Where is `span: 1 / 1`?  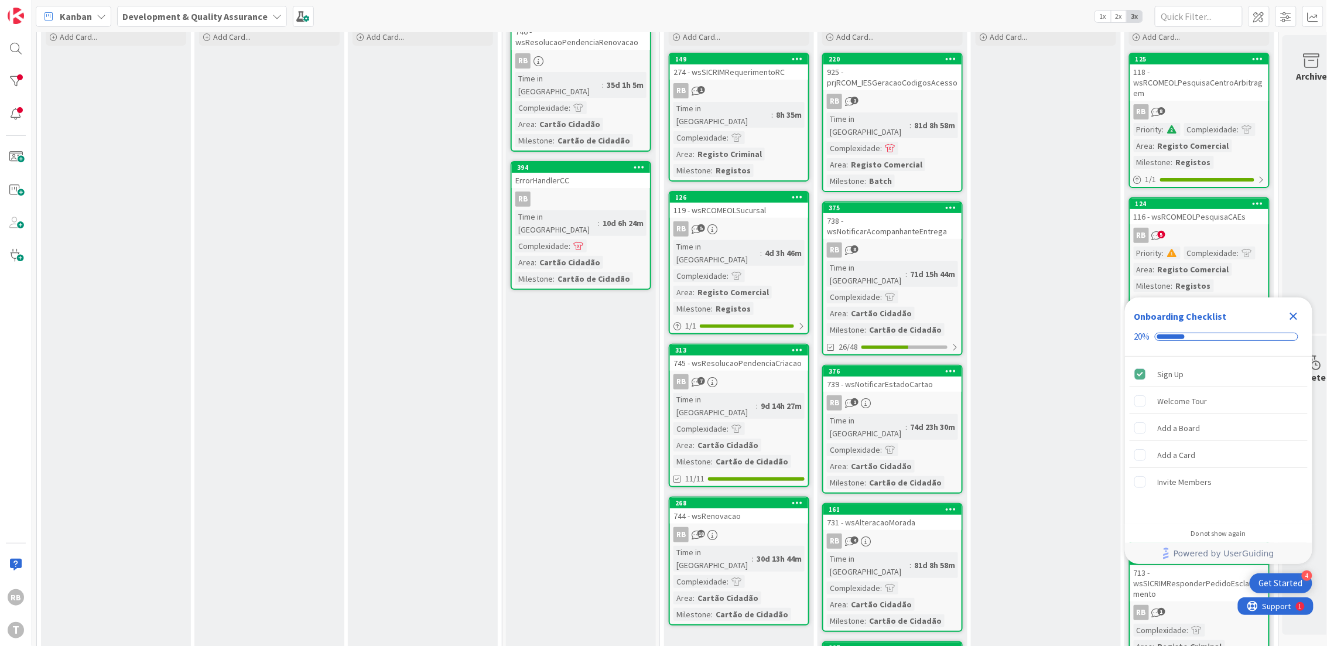 span: 1 / 1 is located at coordinates (691, 326).